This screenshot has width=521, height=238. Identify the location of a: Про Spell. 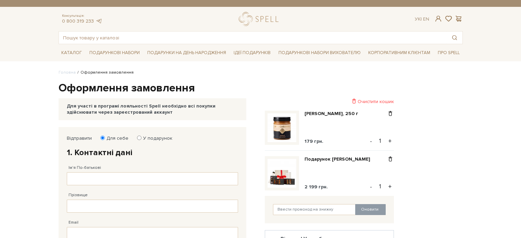
(449, 53).